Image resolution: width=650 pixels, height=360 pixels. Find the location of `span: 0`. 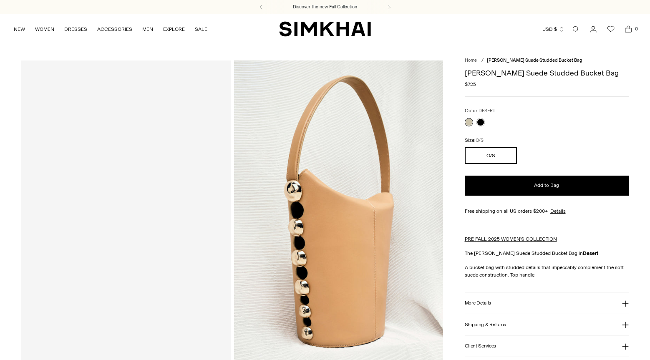

span: 0 is located at coordinates (636, 29).